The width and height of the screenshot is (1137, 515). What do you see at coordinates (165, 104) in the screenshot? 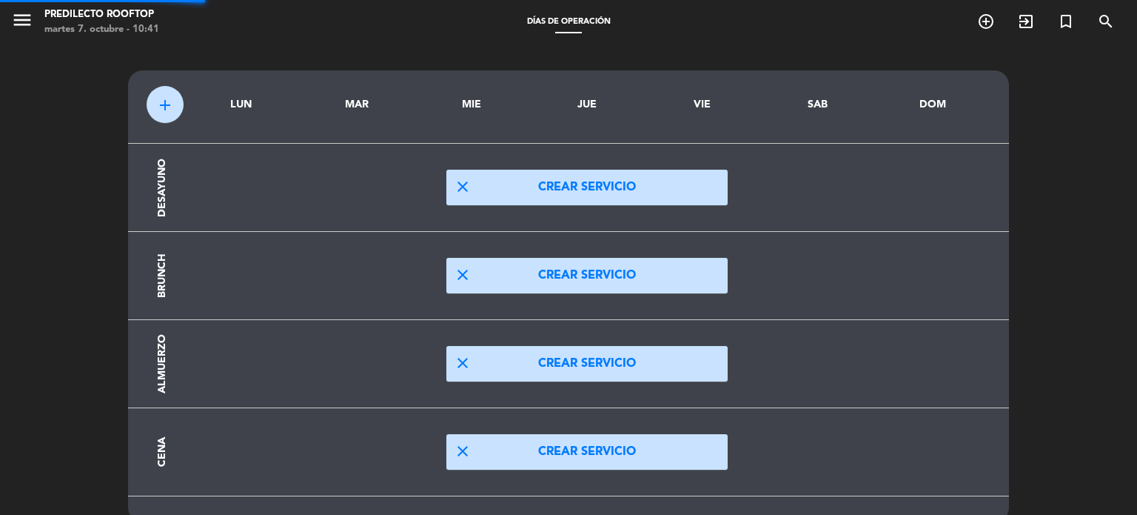
I see `button: add` at bounding box center [165, 104].